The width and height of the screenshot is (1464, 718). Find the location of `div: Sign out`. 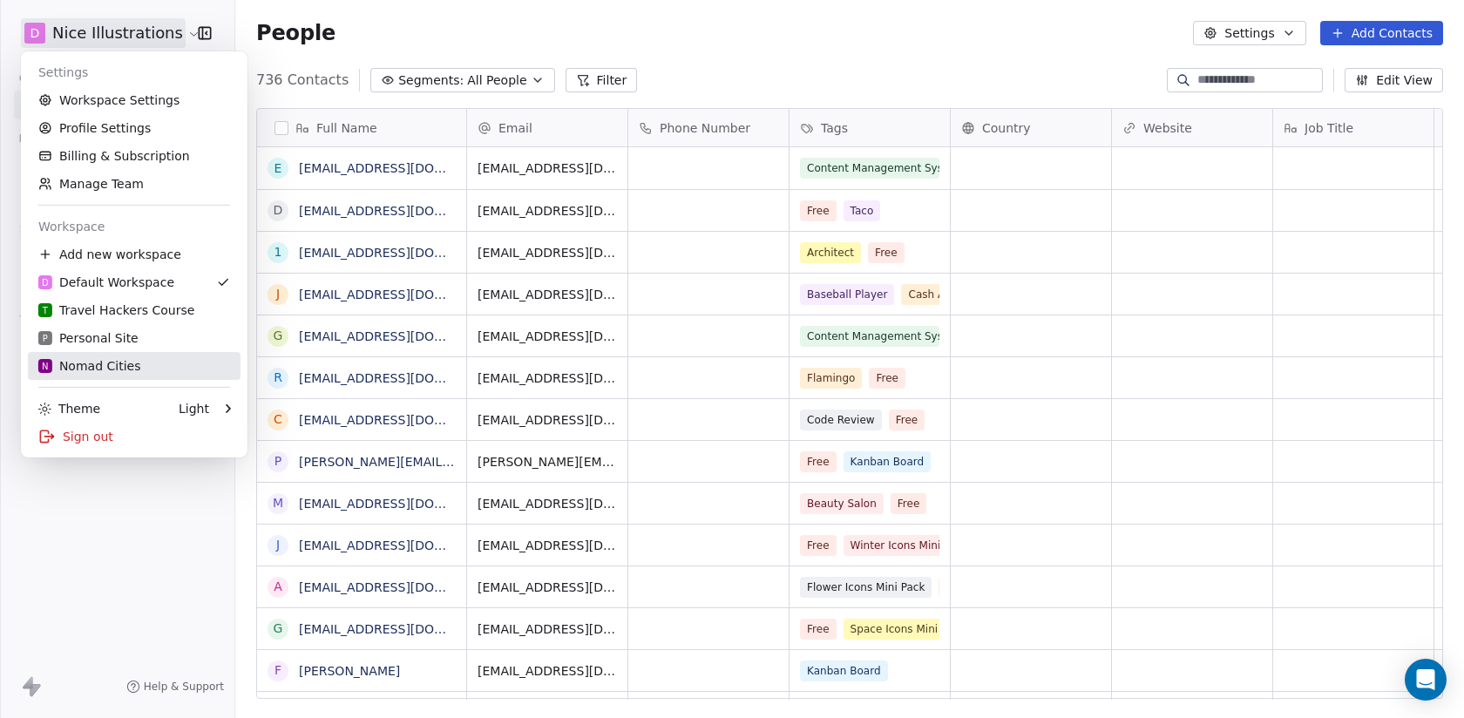

div: Sign out is located at coordinates (134, 437).